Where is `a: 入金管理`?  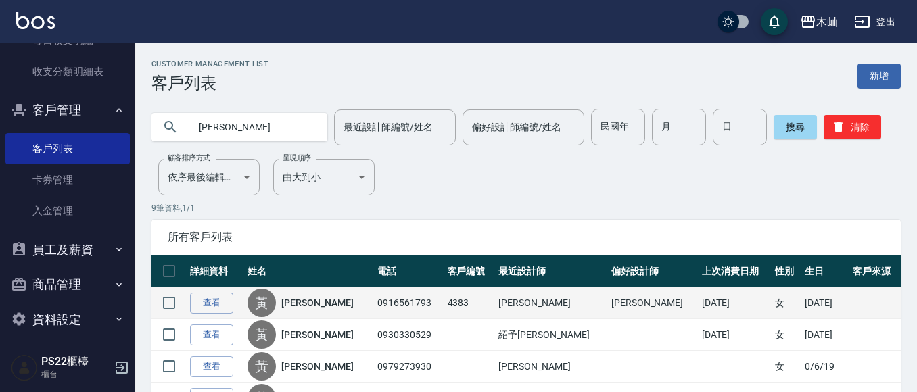
a: 入金管理 is located at coordinates (68, 211).